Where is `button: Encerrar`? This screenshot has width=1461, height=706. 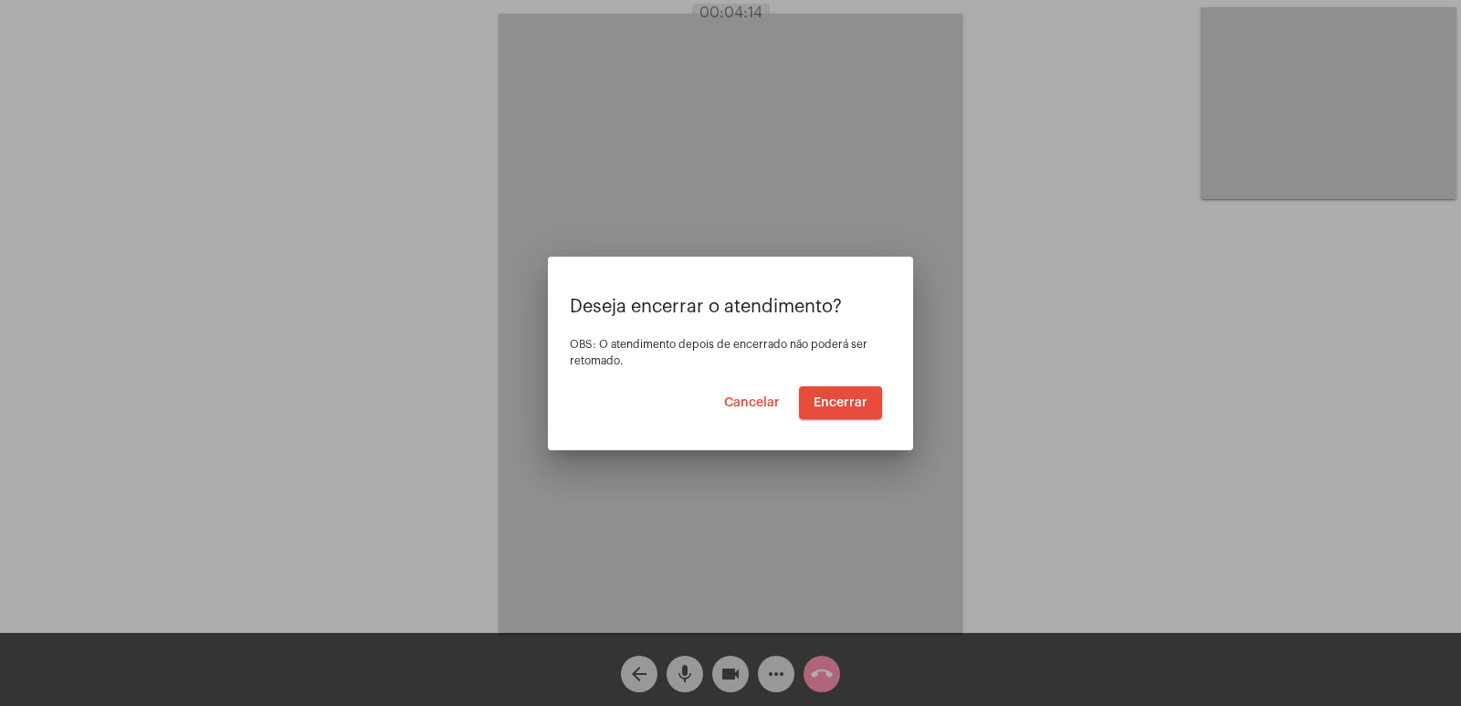 button: Encerrar is located at coordinates (840, 403).